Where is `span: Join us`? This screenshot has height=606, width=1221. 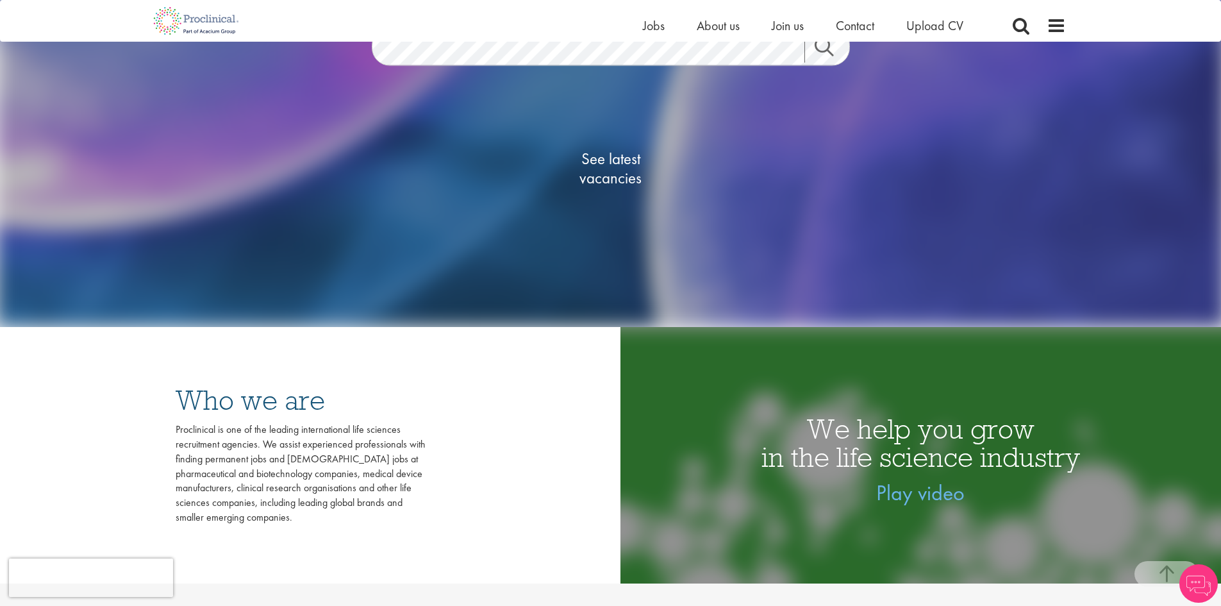
span: Join us is located at coordinates (788, 26).